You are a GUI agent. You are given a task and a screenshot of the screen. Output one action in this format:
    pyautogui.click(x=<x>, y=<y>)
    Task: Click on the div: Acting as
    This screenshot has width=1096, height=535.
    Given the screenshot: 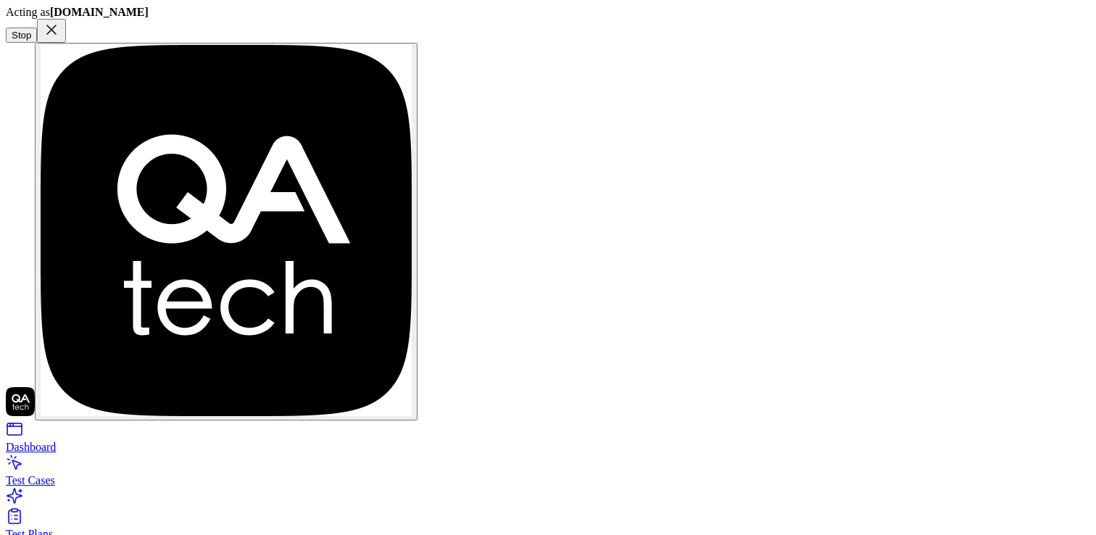 What is the action you would take?
    pyautogui.click(x=548, y=12)
    